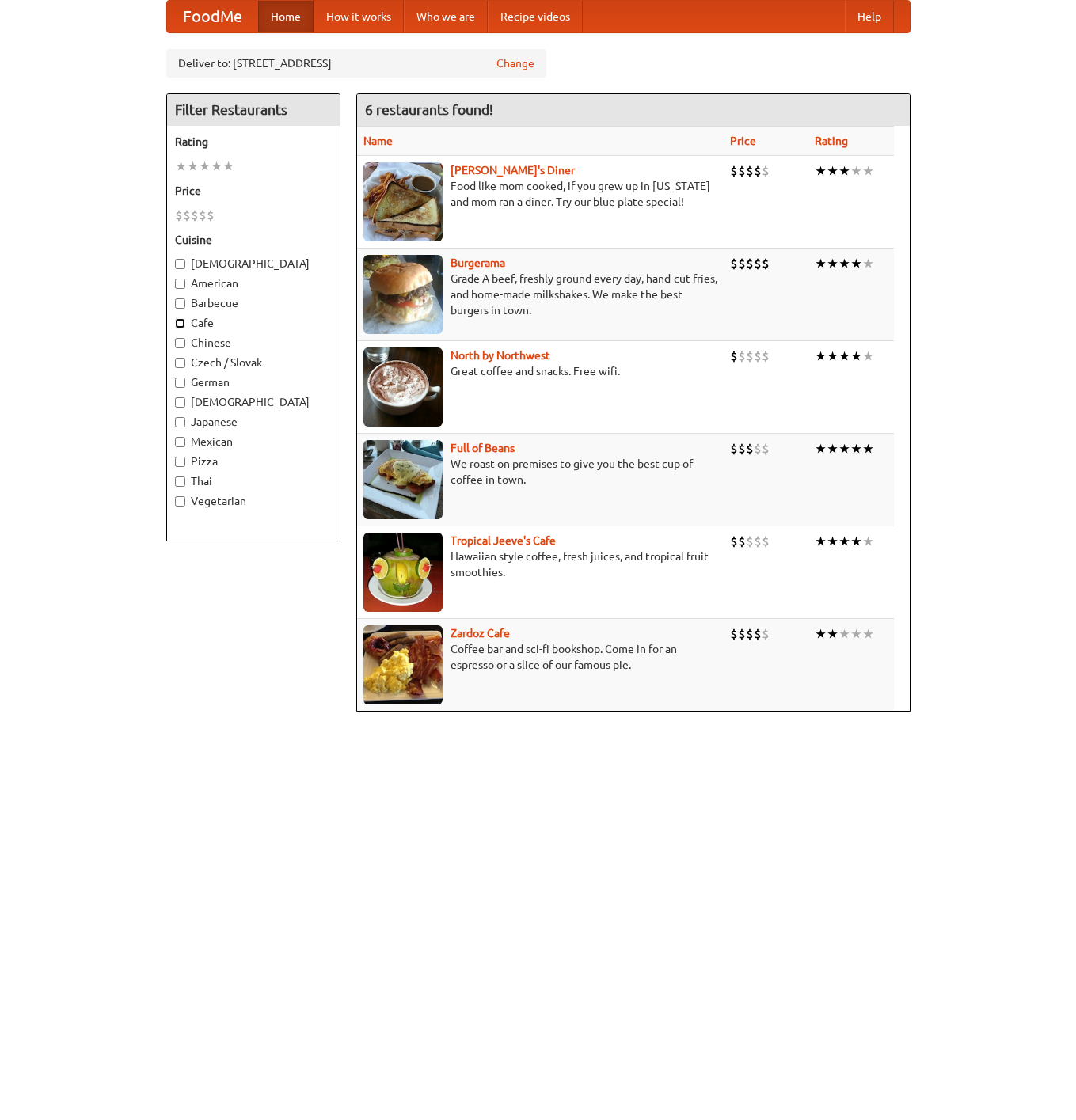 The image size is (1076, 1120). I want to click on label: Thai, so click(254, 481).